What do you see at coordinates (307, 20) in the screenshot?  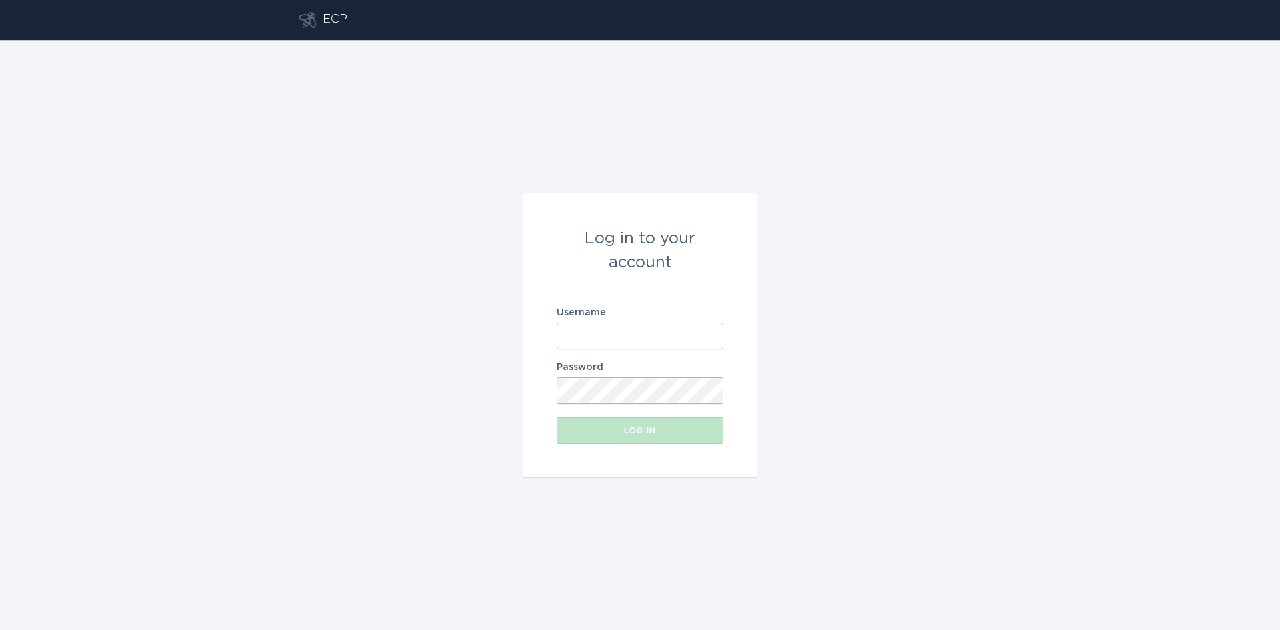 I see `button: Go to dashboard` at bounding box center [307, 20].